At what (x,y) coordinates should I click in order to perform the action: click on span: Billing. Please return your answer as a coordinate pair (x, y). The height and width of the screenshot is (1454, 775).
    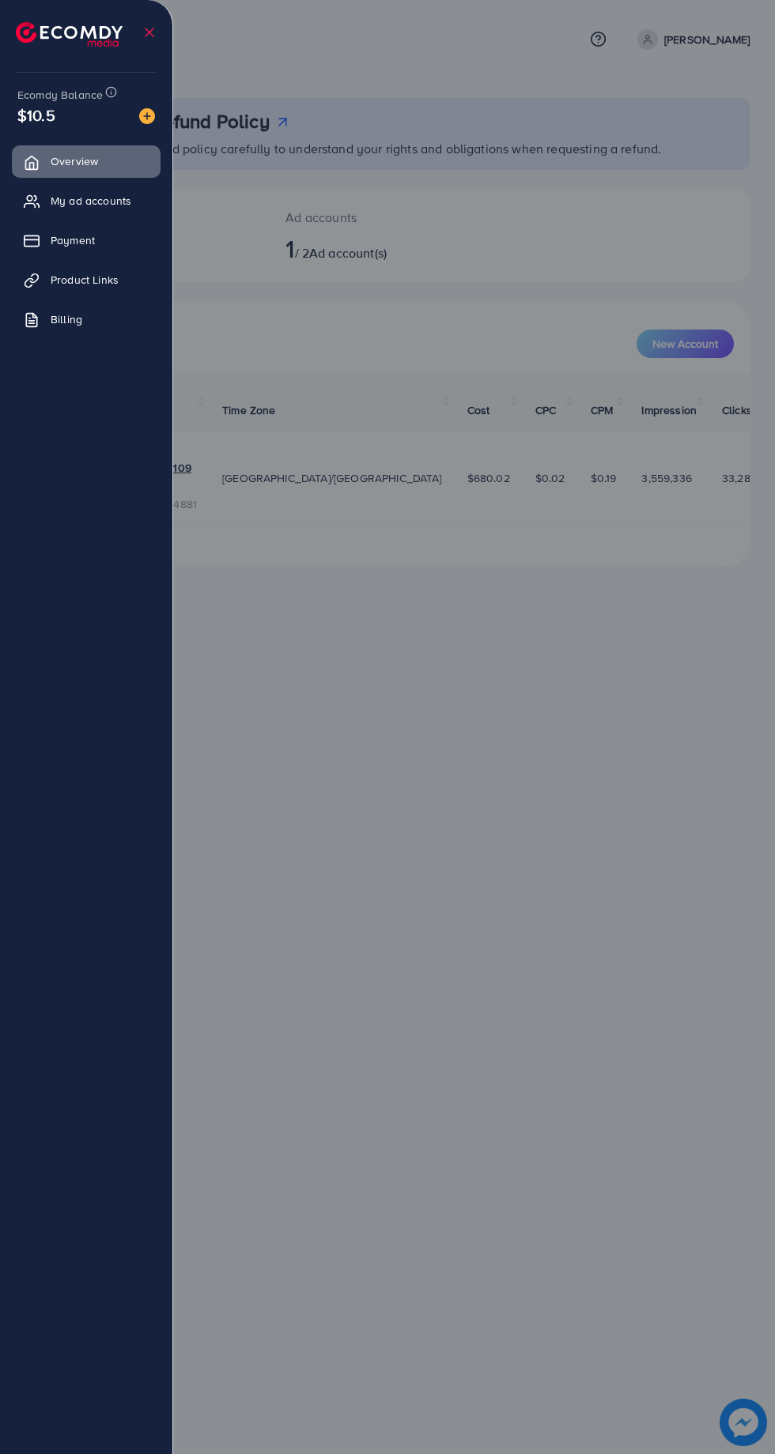
    Looking at the image, I should click on (66, 319).